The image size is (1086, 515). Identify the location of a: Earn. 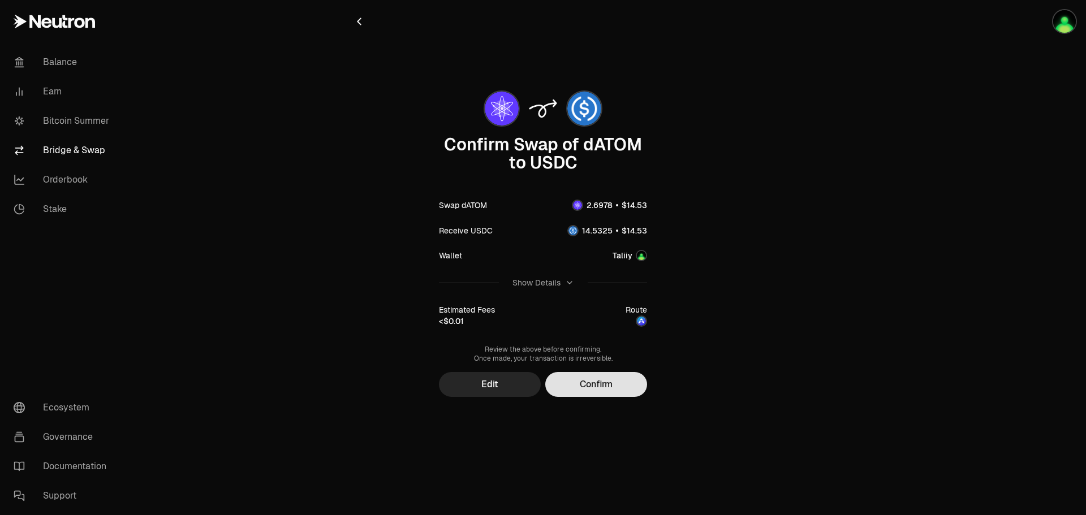
(63, 92).